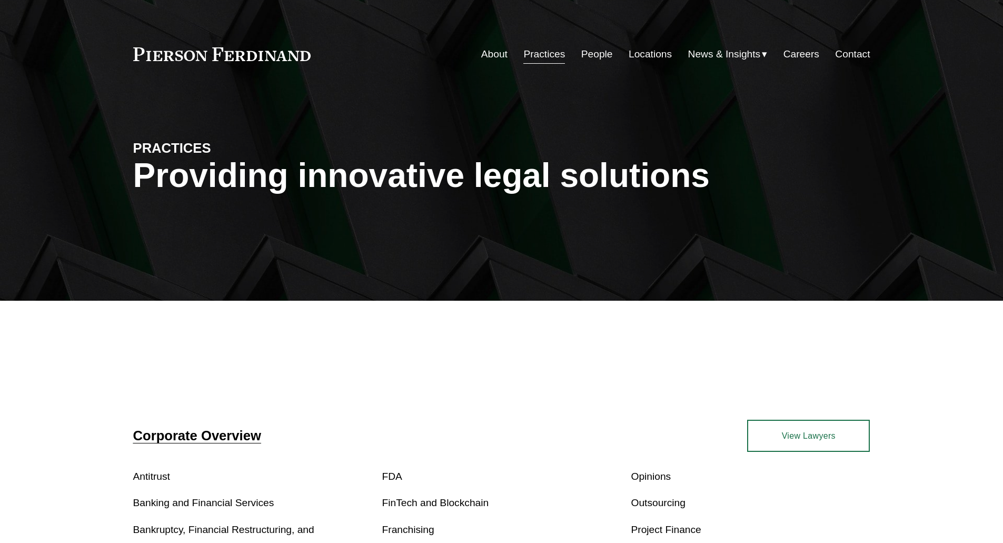  Describe the element at coordinates (853, 54) in the screenshot. I see `a: Contact` at that location.